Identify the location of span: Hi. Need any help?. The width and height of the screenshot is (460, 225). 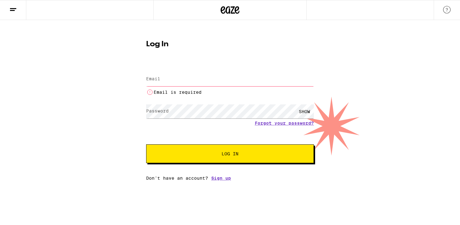
(24, 7).